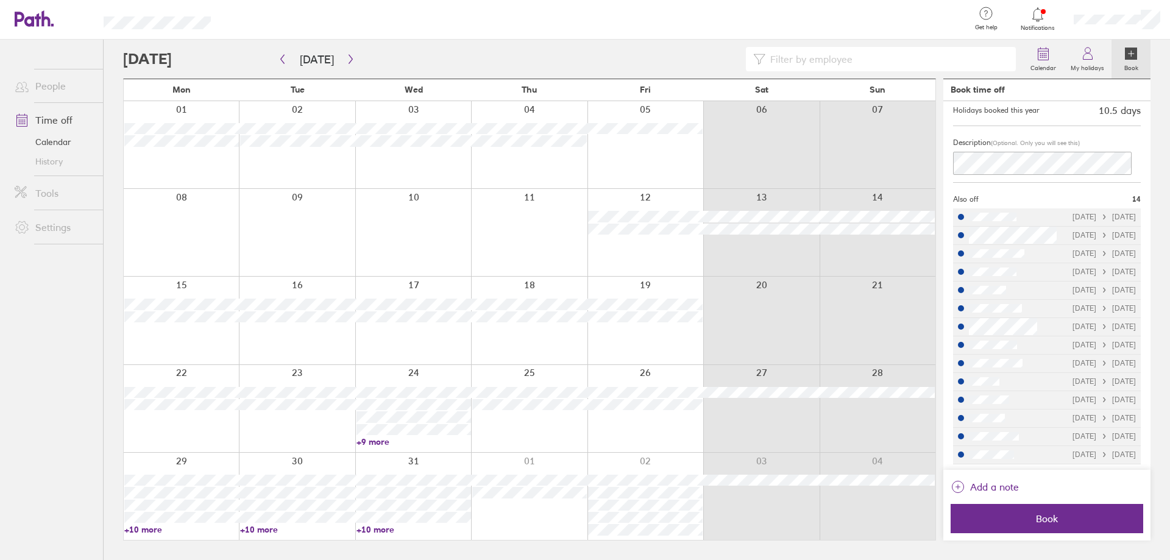 The height and width of the screenshot is (560, 1170). I want to click on input: Filter by employee, so click(887, 59).